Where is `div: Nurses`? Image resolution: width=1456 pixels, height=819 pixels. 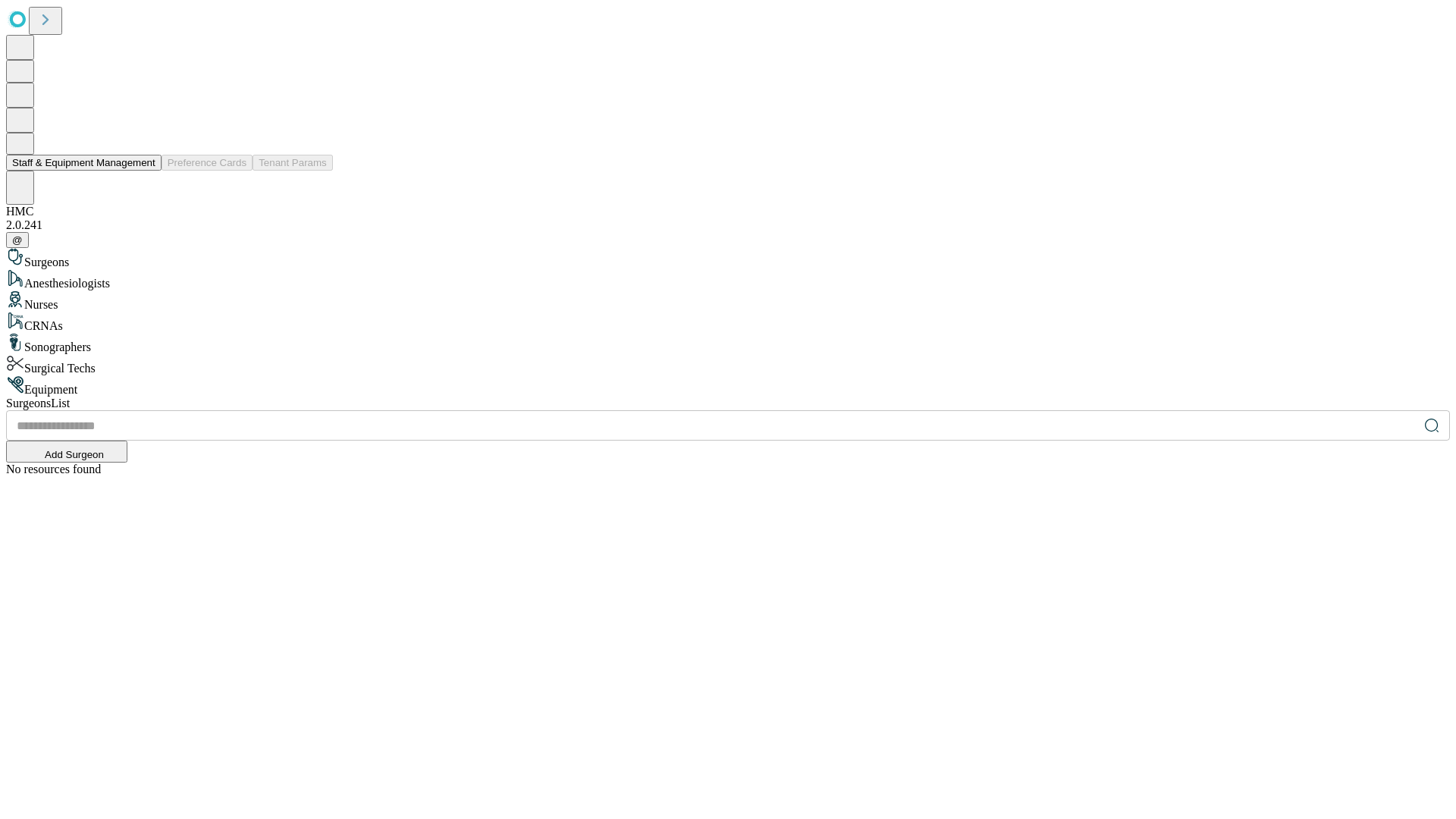
div: Nurses is located at coordinates (728, 302).